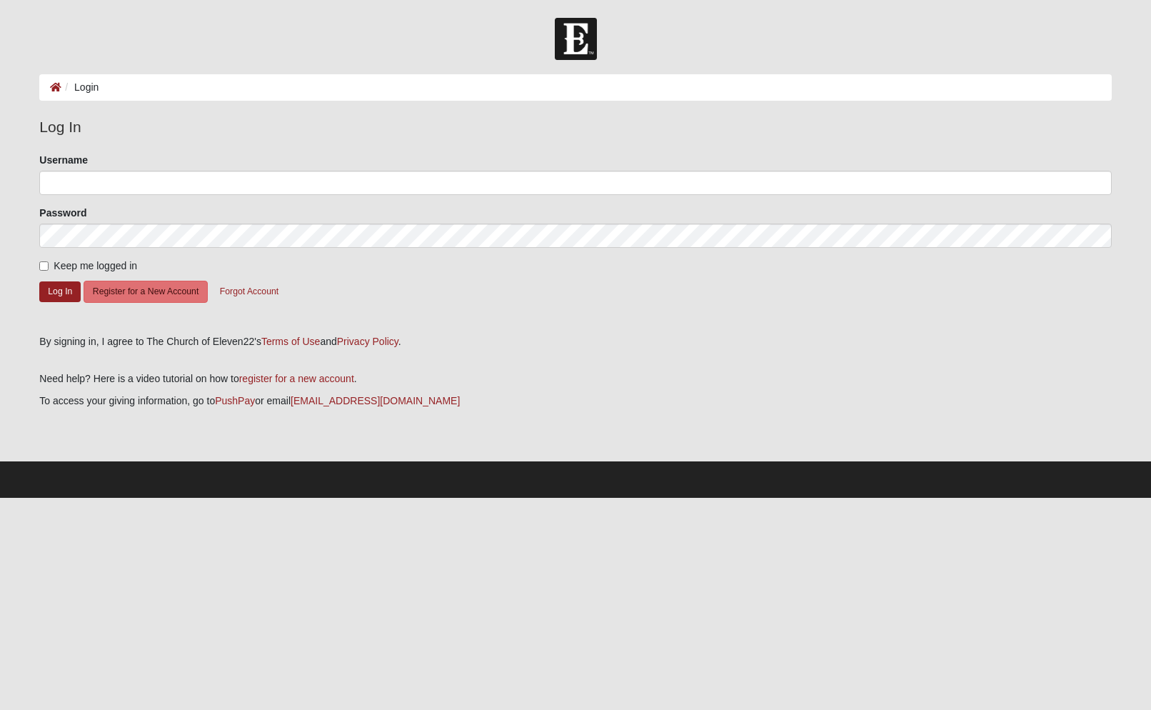 This screenshot has height=710, width=1151. I want to click on div: By signing in, I agree to The Church of Eleven22's and ., so click(575, 341).